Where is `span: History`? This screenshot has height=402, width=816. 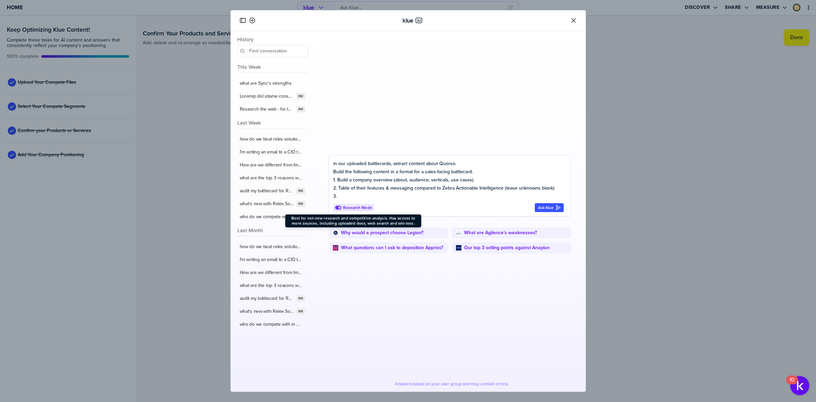
span: History is located at coordinates (273, 39).